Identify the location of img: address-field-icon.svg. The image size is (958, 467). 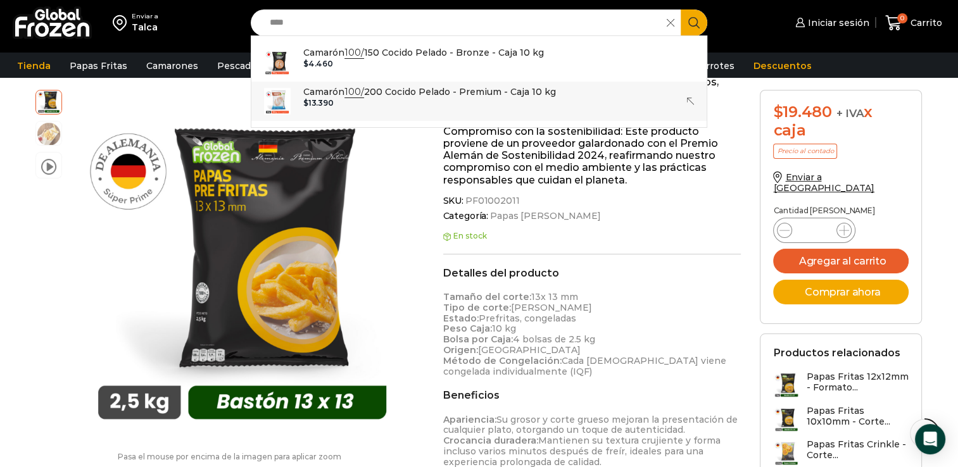
(122, 23).